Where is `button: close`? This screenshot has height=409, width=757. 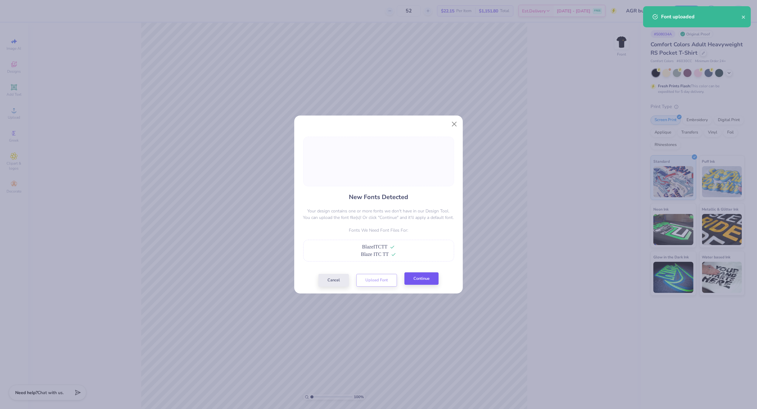 button: close is located at coordinates (744, 17).